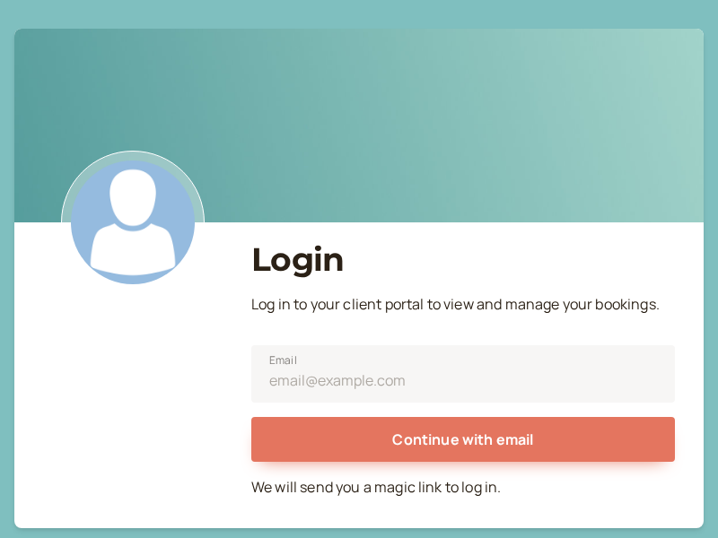  I want to click on button: Continue with email, so click(463, 440).